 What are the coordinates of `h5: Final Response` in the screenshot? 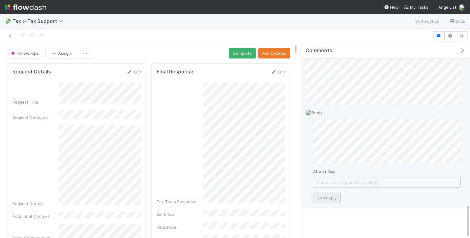 It's located at (175, 72).